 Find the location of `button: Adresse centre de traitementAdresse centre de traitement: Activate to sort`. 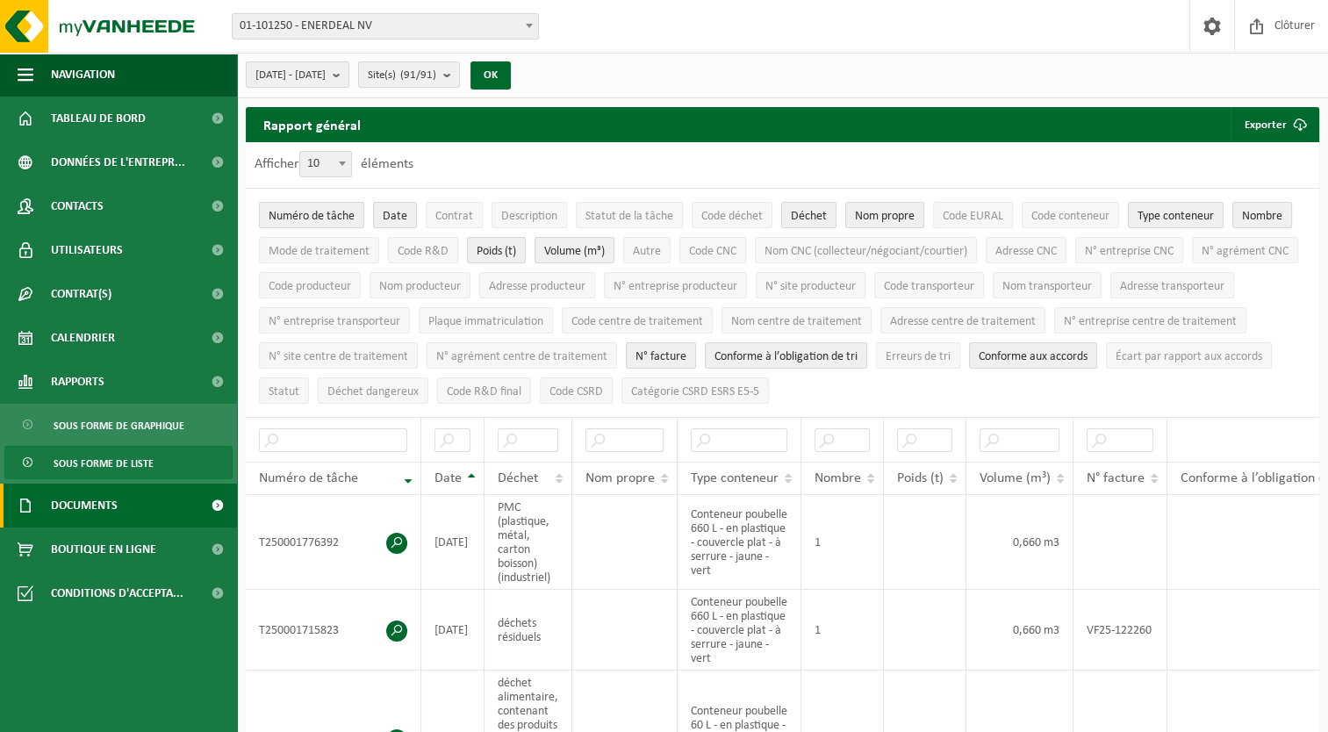

button: Adresse centre de traitementAdresse centre de traitement: Activate to sort is located at coordinates (963, 320).